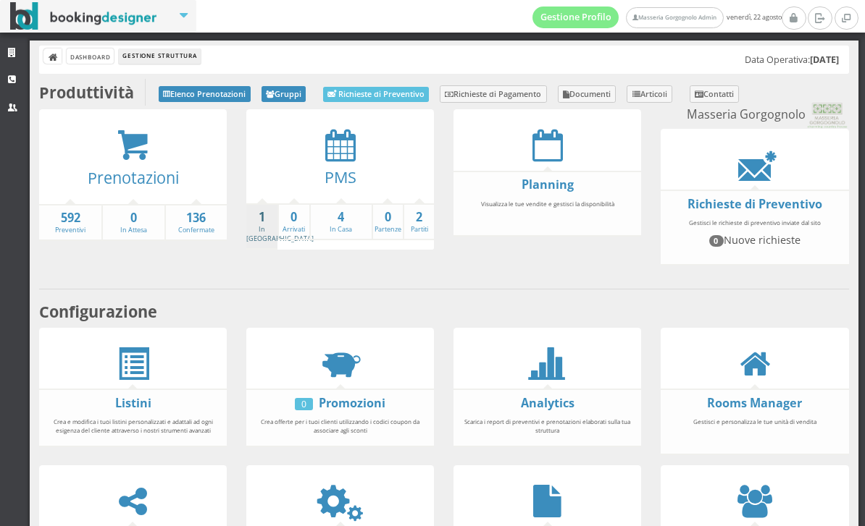 The width and height of the screenshot is (865, 526). Describe the element at coordinates (767, 116) in the screenshot. I see `small: Masseria Gorgognolo` at that location.